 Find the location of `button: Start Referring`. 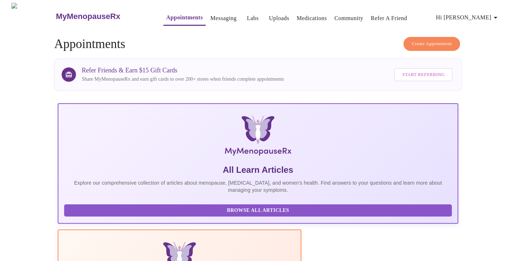

button: Start Referring is located at coordinates (423, 75).